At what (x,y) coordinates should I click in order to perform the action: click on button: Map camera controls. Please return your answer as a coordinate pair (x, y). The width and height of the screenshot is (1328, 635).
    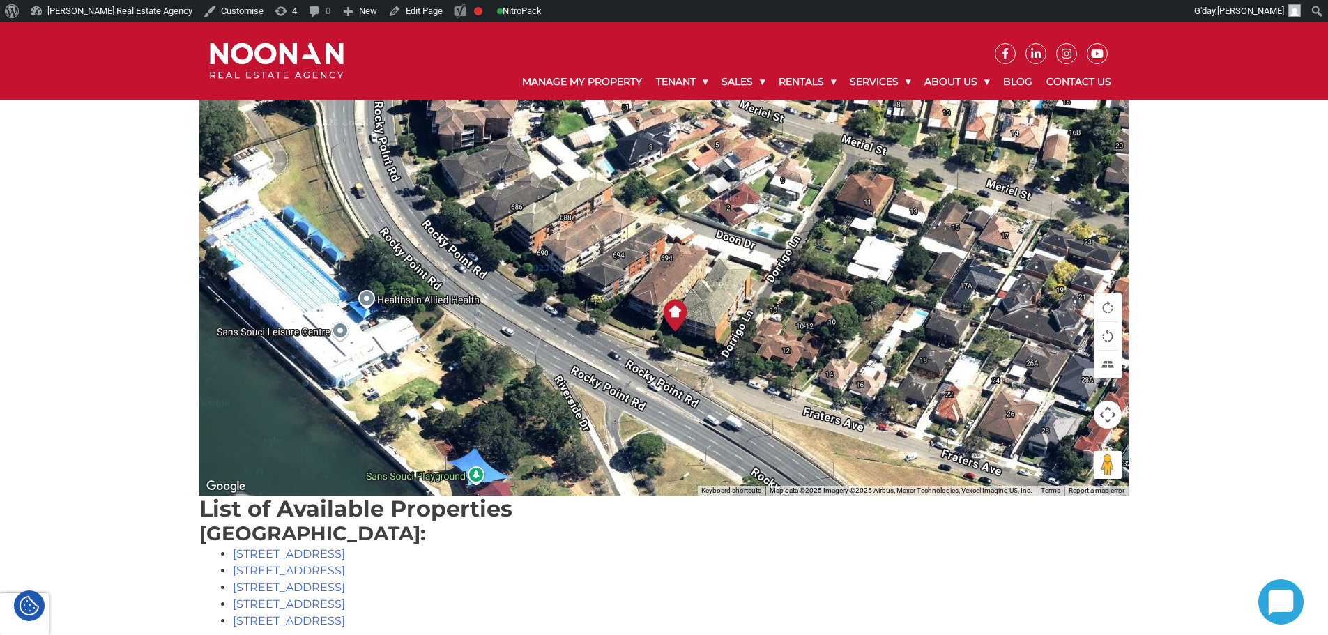
    Looking at the image, I should click on (1108, 415).